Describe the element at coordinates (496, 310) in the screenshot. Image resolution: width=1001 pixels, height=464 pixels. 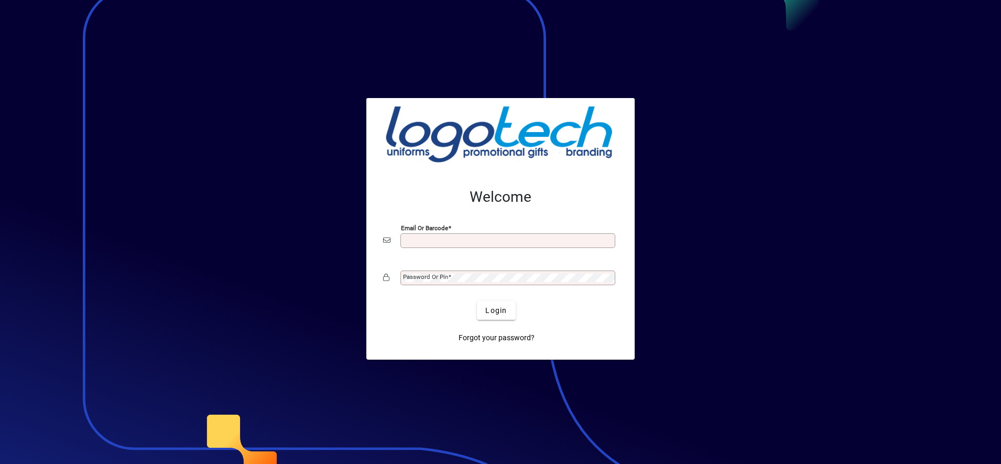
I see `span: Login` at that location.